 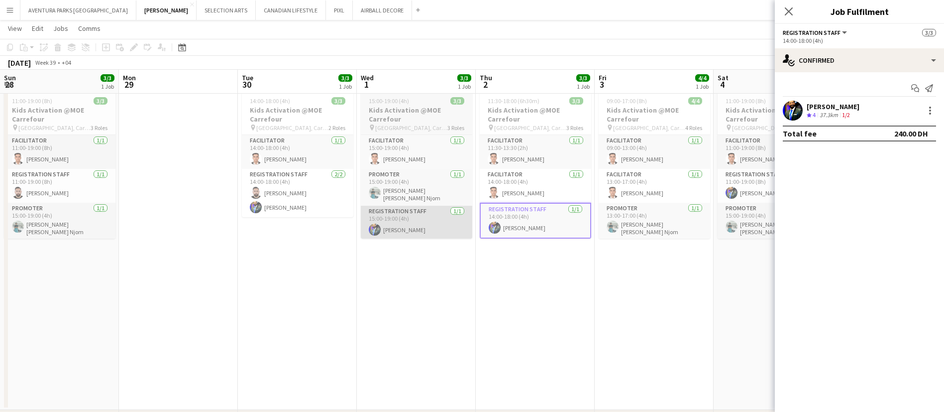 I want to click on button: AIRBALL DECORE, so click(x=382, y=10).